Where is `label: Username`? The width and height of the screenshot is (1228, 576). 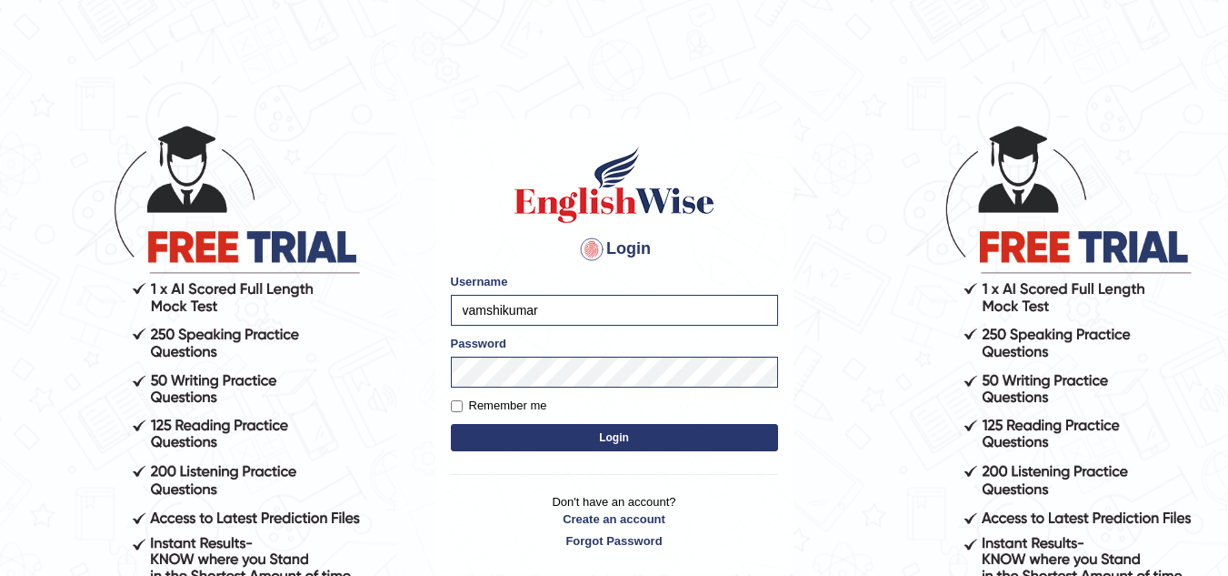
label: Username is located at coordinates (479, 281).